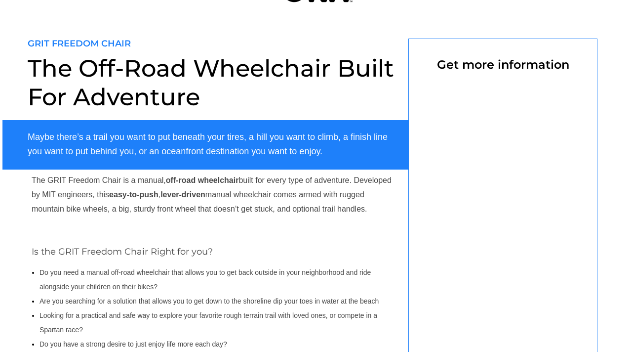 Image resolution: width=632 pixels, height=352 pixels. Describe the element at coordinates (503, 64) in the screenshot. I see `span: Get more information` at that location.